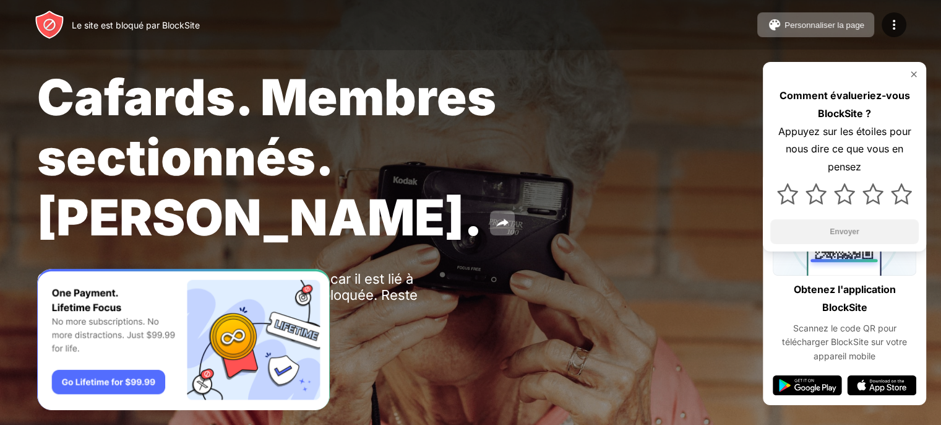  What do you see at coordinates (845, 231) in the screenshot?
I see `button: Envoyer` at bounding box center [845, 231].